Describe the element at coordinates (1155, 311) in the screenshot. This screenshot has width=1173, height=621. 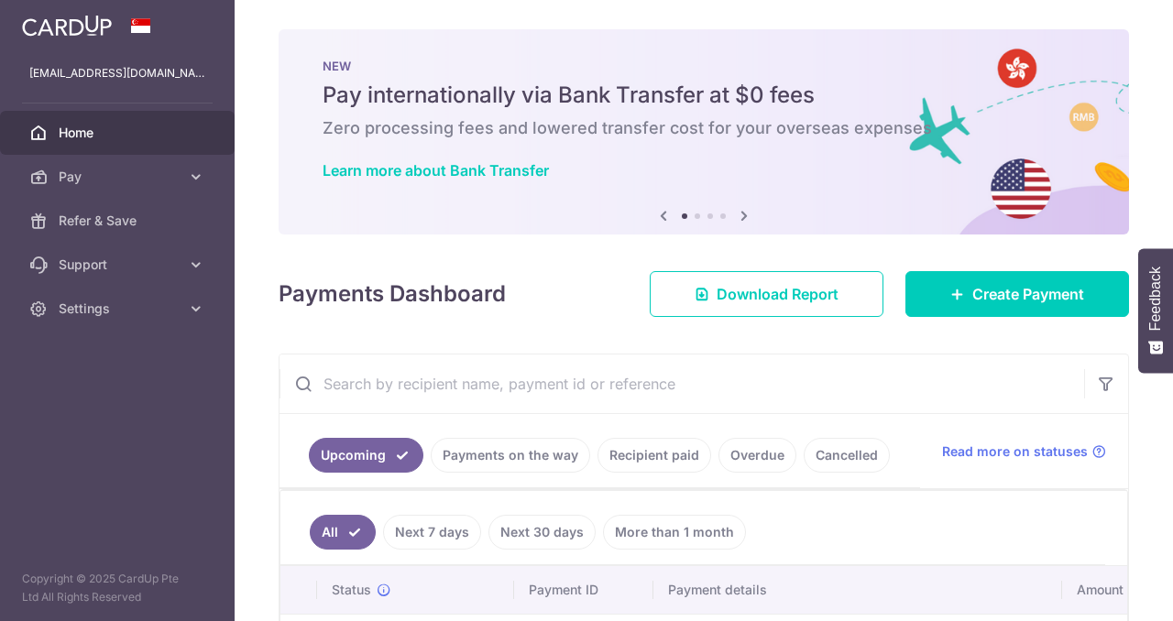
I see `button: Feedback - Show survey` at that location.